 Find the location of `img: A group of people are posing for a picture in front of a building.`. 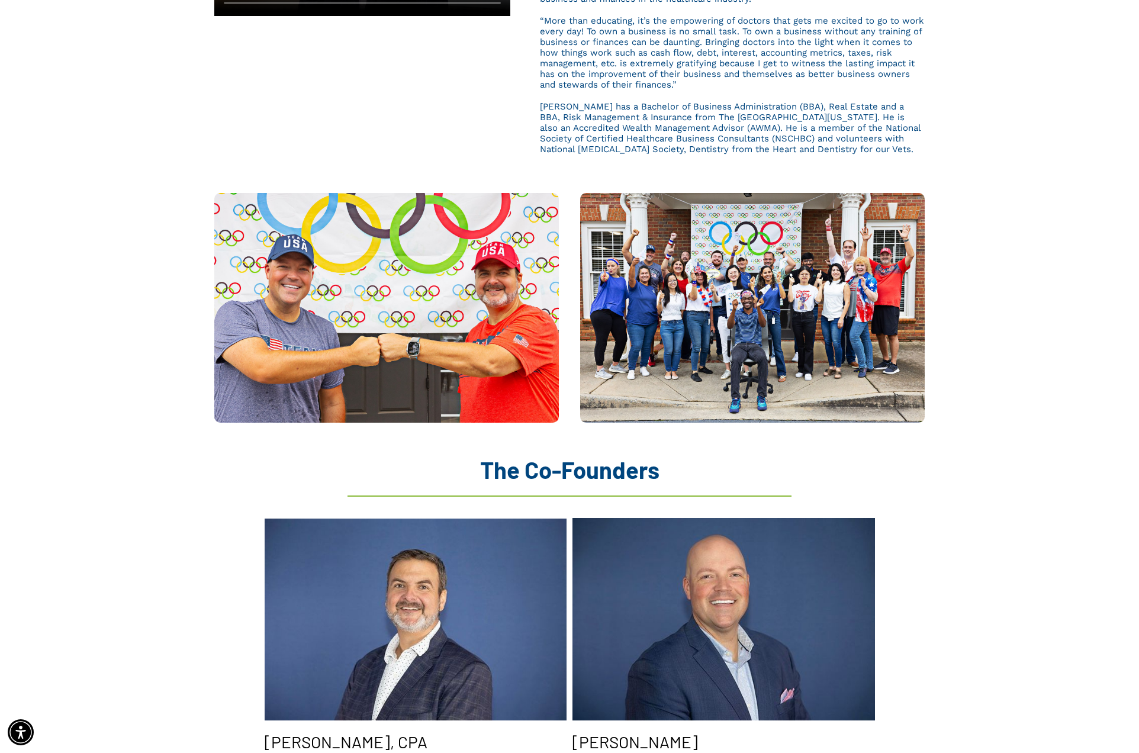

img: A group of people are posing for a picture in front of a building. is located at coordinates (753, 308).